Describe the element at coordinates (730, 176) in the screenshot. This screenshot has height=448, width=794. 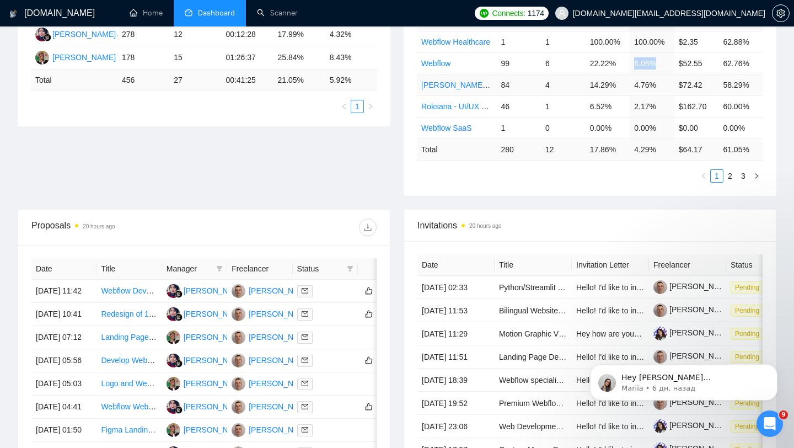
I see `li: 2` at that location.